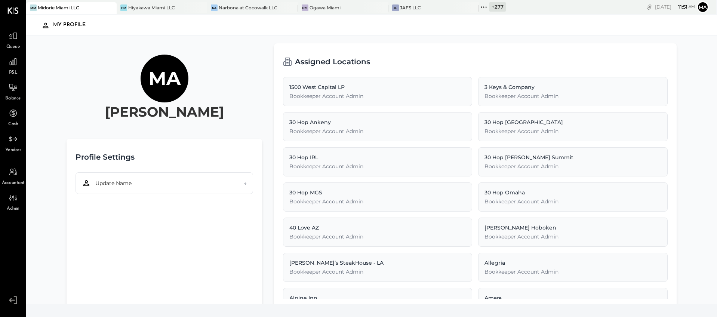  I want to click on div: 30 Hop Omaha, so click(572, 192).